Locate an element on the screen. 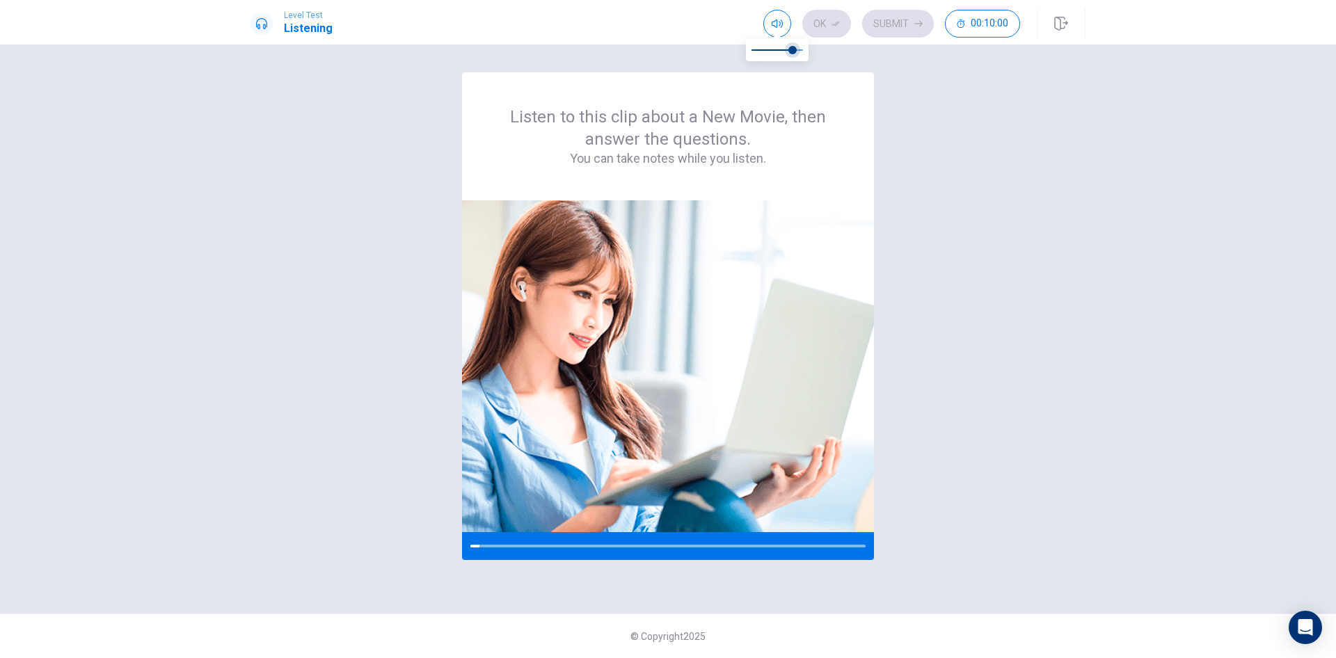 The height and width of the screenshot is (658, 1336). div: Open Intercom Messenger is located at coordinates (1305, 627).